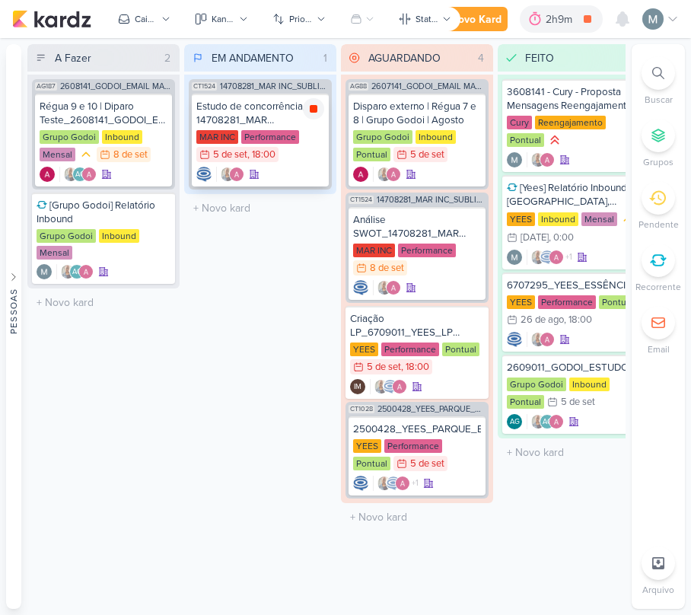 The width and height of the screenshot is (691, 615). What do you see at coordinates (314, 109) in the screenshot?
I see `div: Parar relógio` at bounding box center [314, 109].